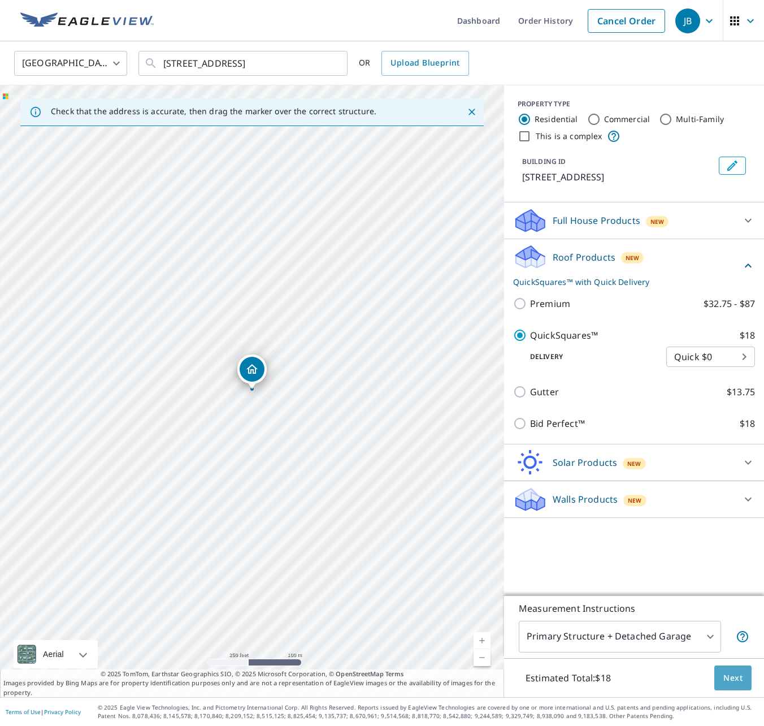 The width and height of the screenshot is (764, 726). What do you see at coordinates (62, 711) in the screenshot?
I see `a: Privacy Policy` at bounding box center [62, 711].